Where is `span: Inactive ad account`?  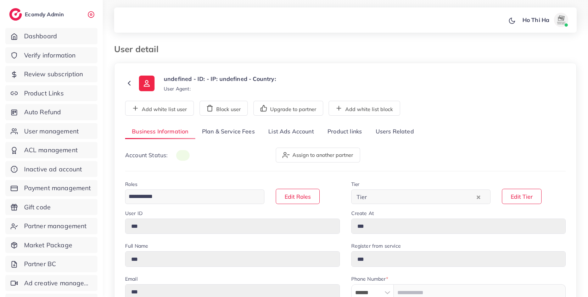 span: Inactive ad account is located at coordinates (53, 169).